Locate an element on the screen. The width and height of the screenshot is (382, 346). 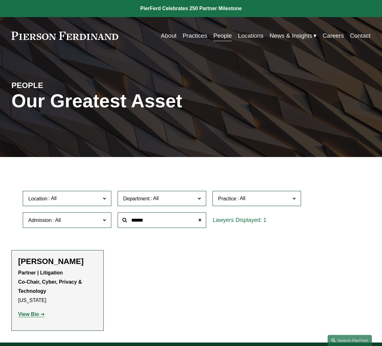
span: Practice is located at coordinates (227, 198).